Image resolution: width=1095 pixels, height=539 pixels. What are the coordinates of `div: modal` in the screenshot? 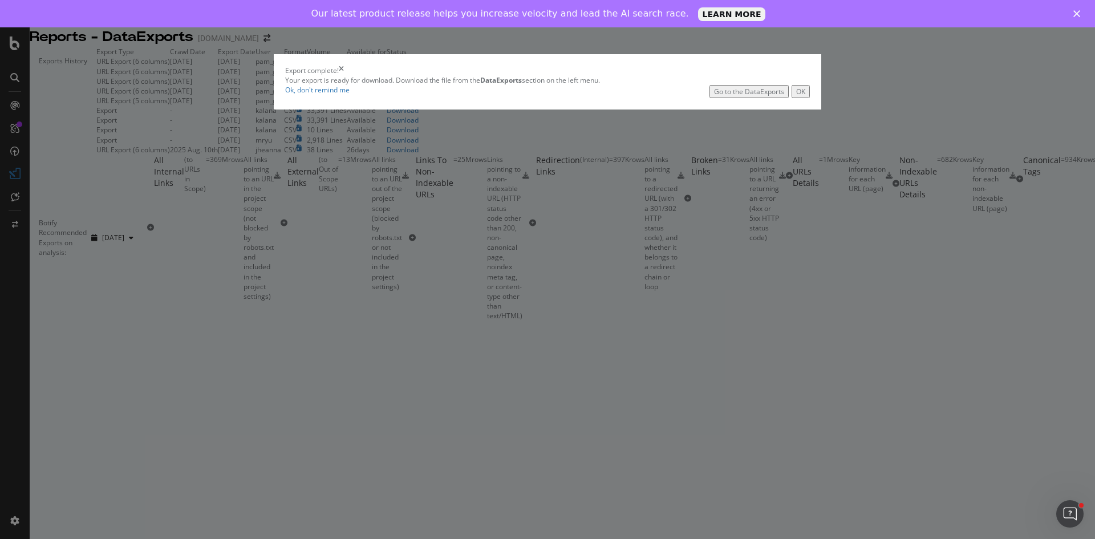 It's located at (548, 82).